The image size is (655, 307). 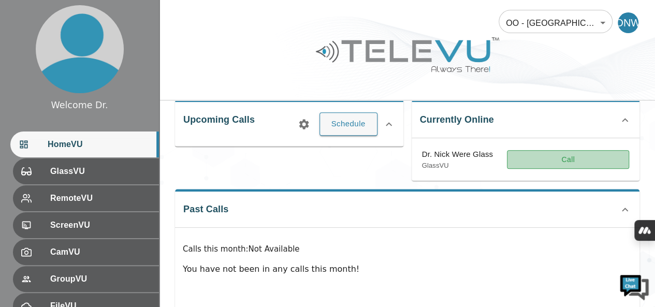 I want to click on span: HomeVU, so click(x=99, y=144).